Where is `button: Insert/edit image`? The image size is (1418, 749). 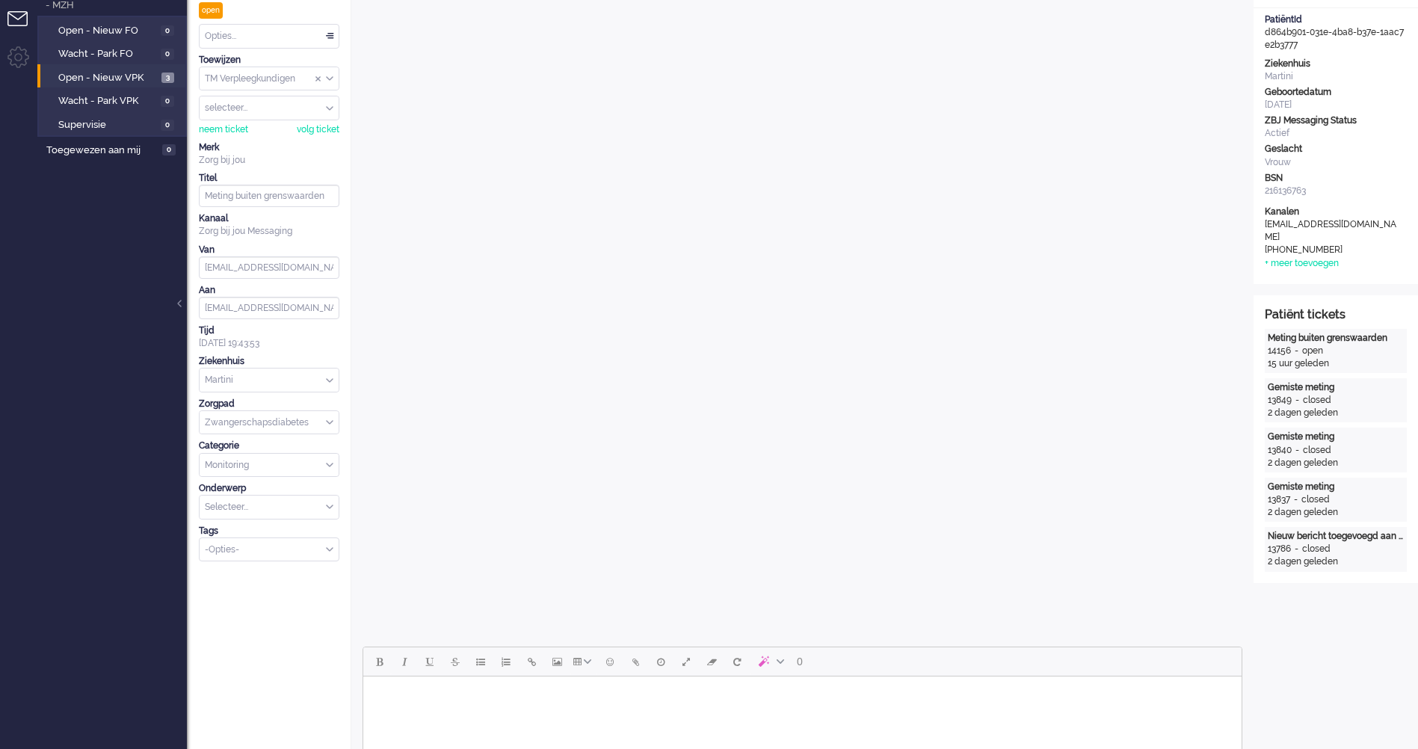
button: Insert/edit image is located at coordinates (557, 661).